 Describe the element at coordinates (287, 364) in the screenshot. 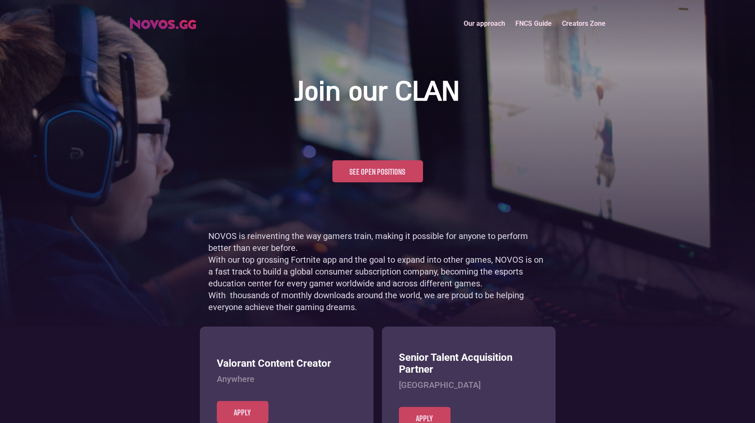

I see `h3: Valorant Content Creator` at that location.